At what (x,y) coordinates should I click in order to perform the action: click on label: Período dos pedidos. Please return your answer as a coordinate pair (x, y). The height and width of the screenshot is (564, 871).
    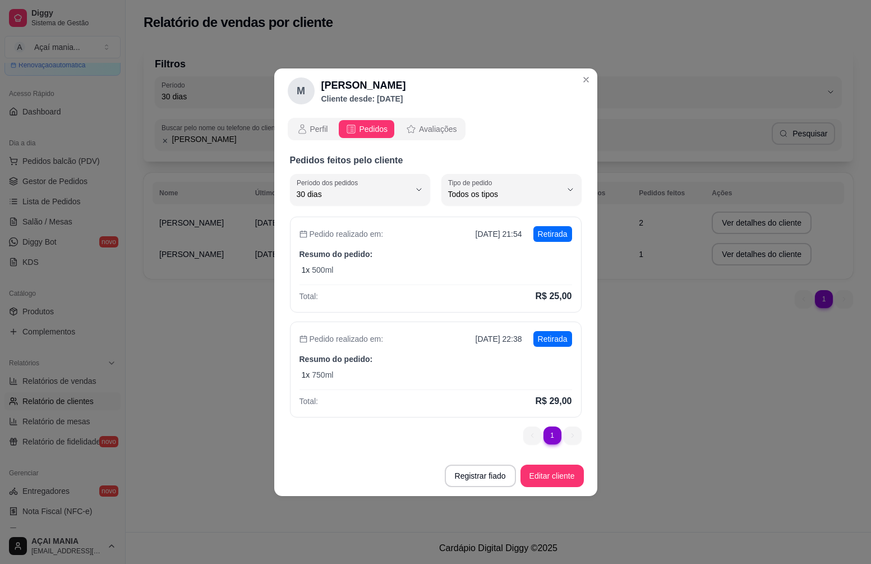
    Looking at the image, I should click on (329, 182).